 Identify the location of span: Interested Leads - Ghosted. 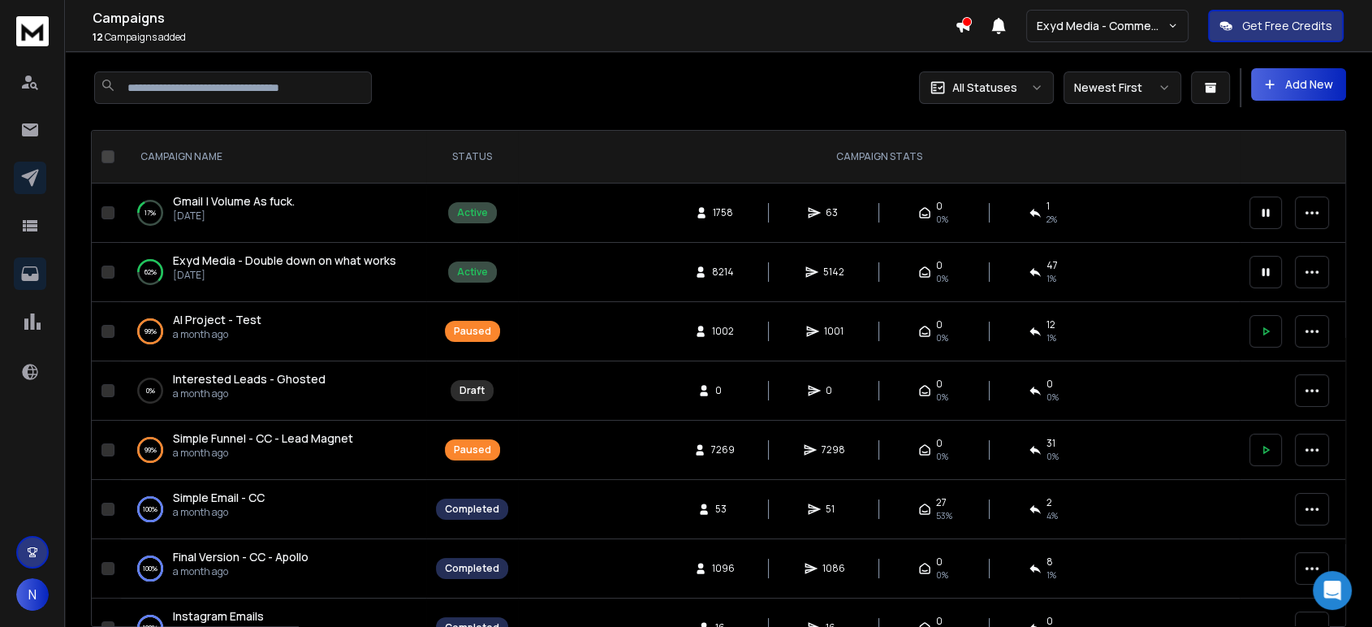
(249, 378).